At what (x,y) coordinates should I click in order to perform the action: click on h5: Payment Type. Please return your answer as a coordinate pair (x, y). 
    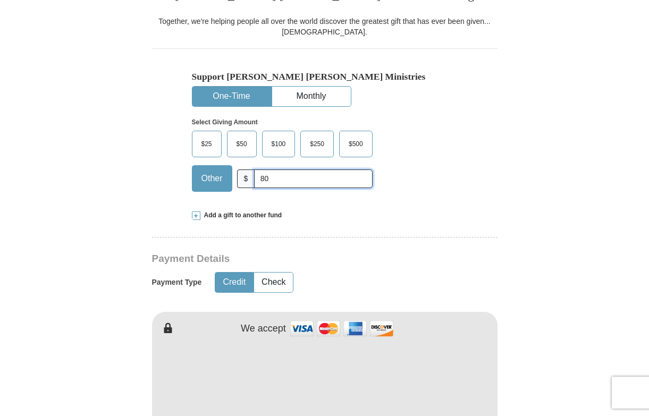
    Looking at the image, I should click on (177, 282).